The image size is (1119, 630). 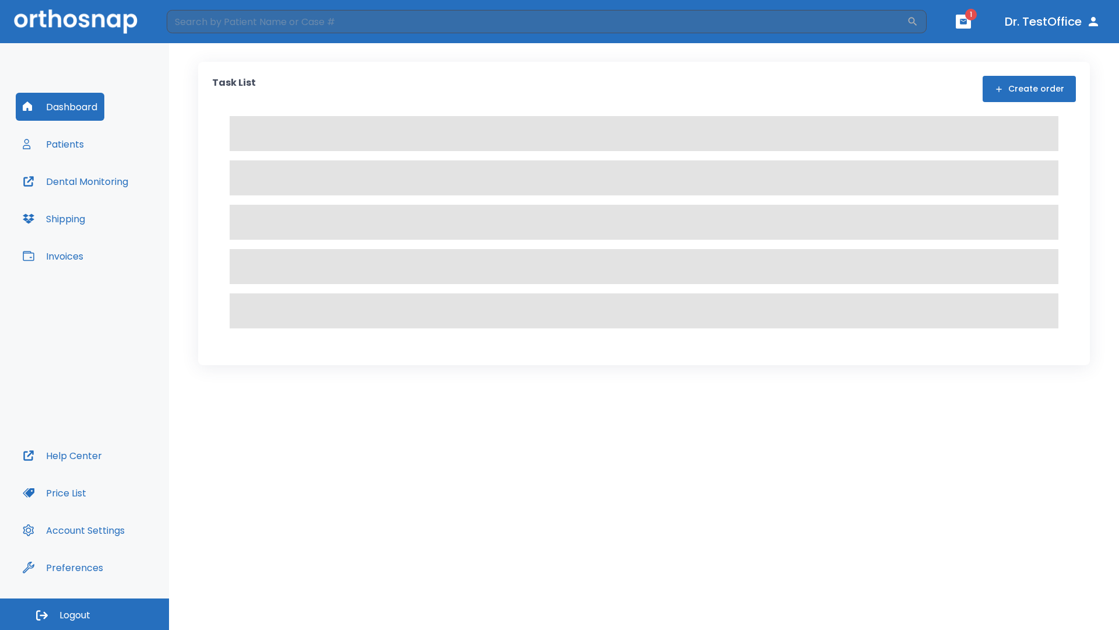 I want to click on a: Help Center, so click(x=62, y=455).